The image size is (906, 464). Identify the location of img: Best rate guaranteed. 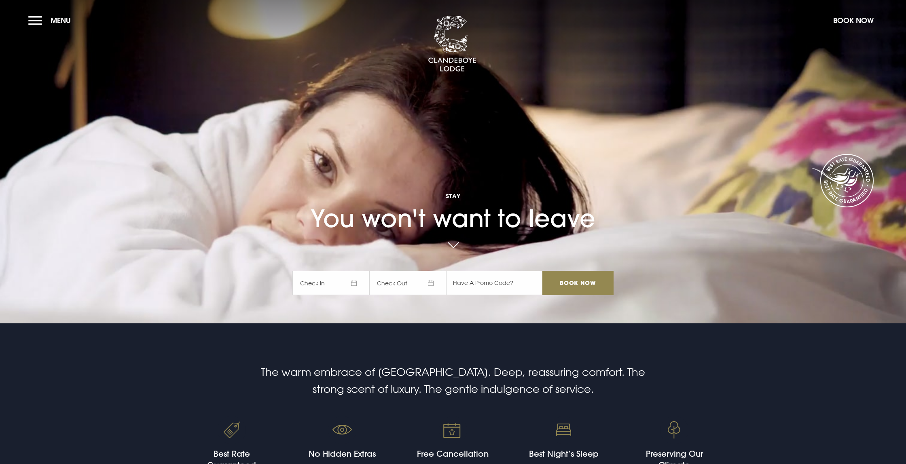
(232, 431).